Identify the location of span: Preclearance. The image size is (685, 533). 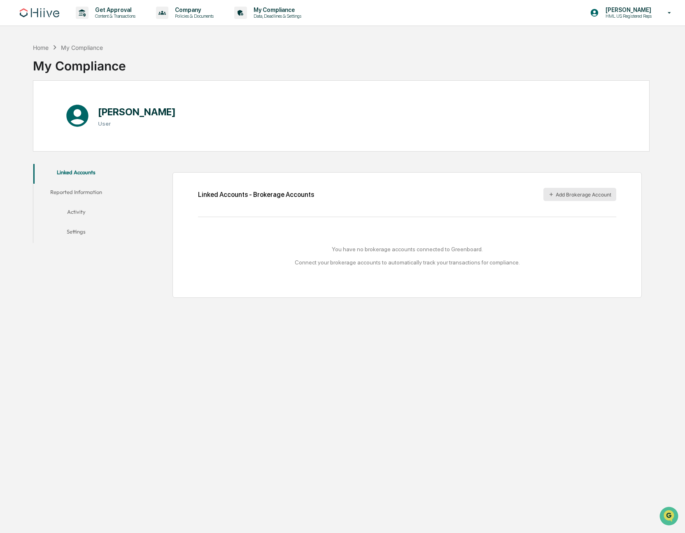
(35, 108).